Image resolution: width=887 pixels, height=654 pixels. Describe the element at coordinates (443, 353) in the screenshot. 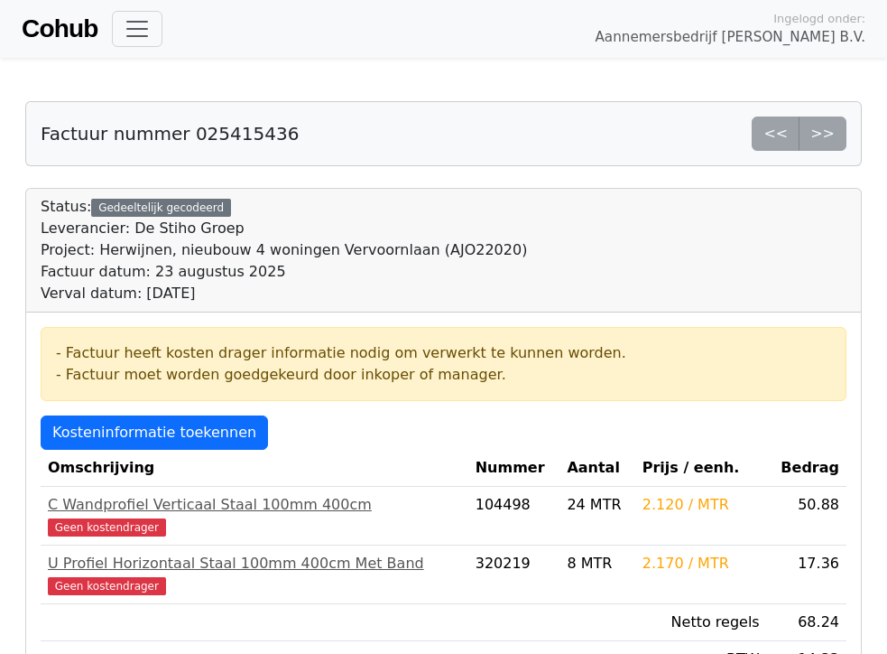

I see `div: - Factuur heeft kosten drager informatie nodig om verwerkt te kunnen worden.` at that location.